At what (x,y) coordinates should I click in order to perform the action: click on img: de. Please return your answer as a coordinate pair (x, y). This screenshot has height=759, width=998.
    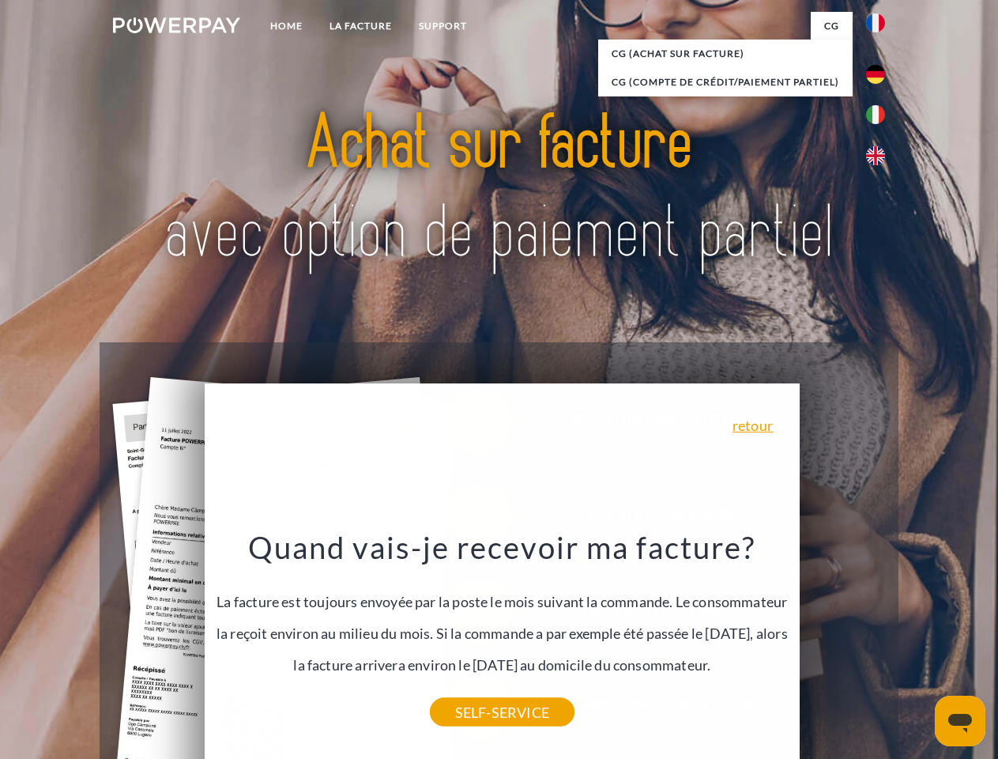
    Looking at the image, I should click on (876, 74).